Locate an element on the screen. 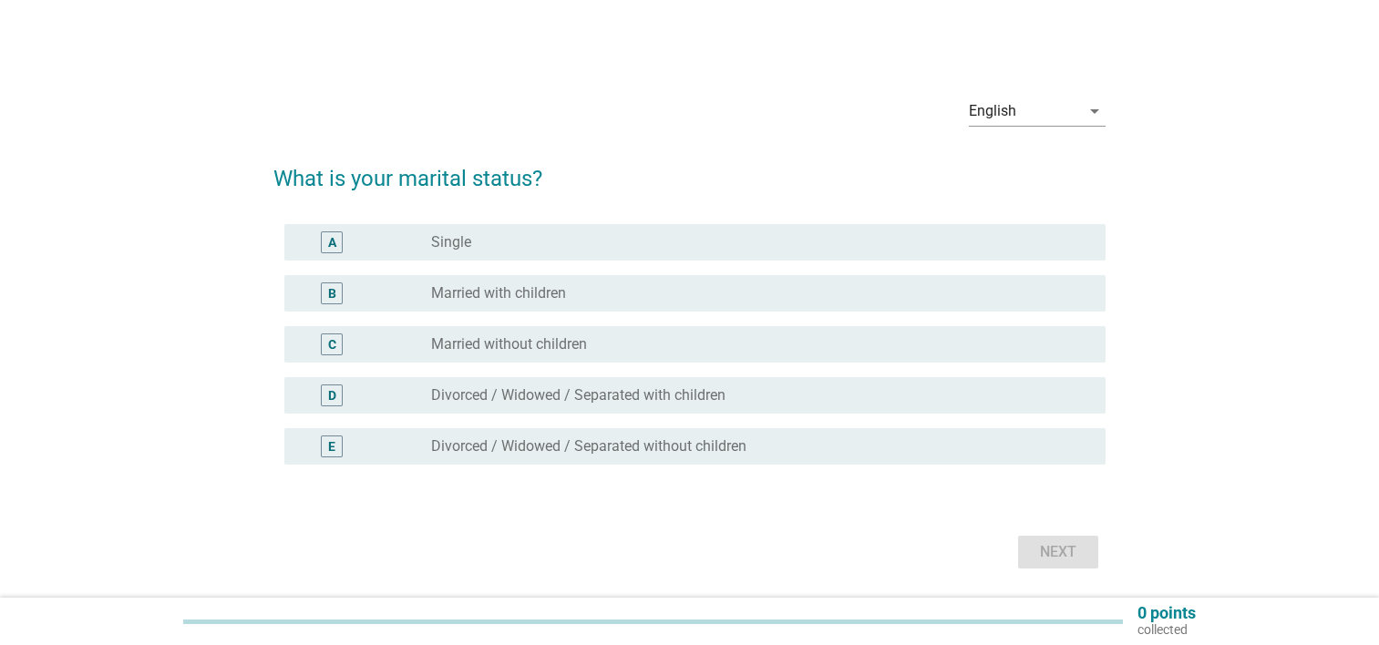 The width and height of the screenshot is (1379, 645). div: D is located at coordinates (332, 396).